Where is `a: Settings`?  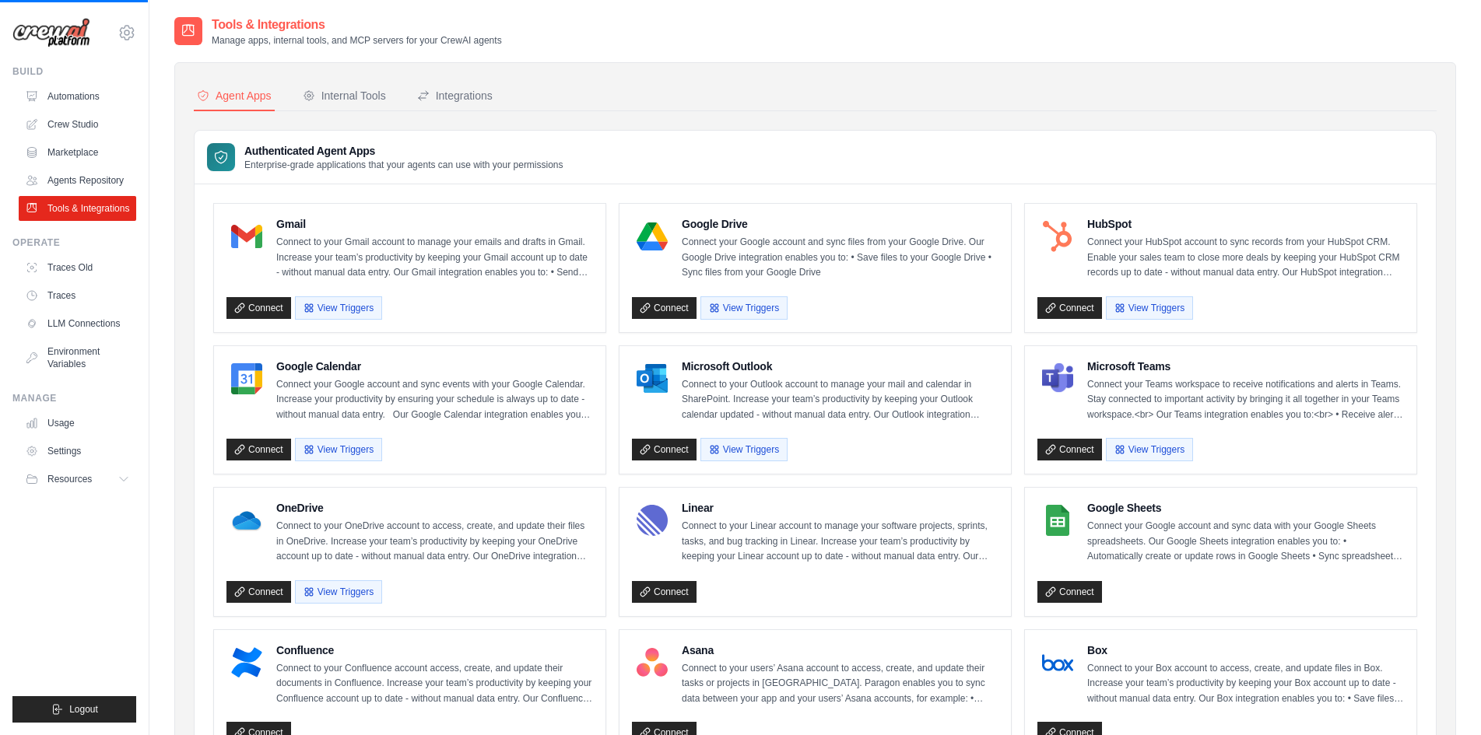 a: Settings is located at coordinates (77, 451).